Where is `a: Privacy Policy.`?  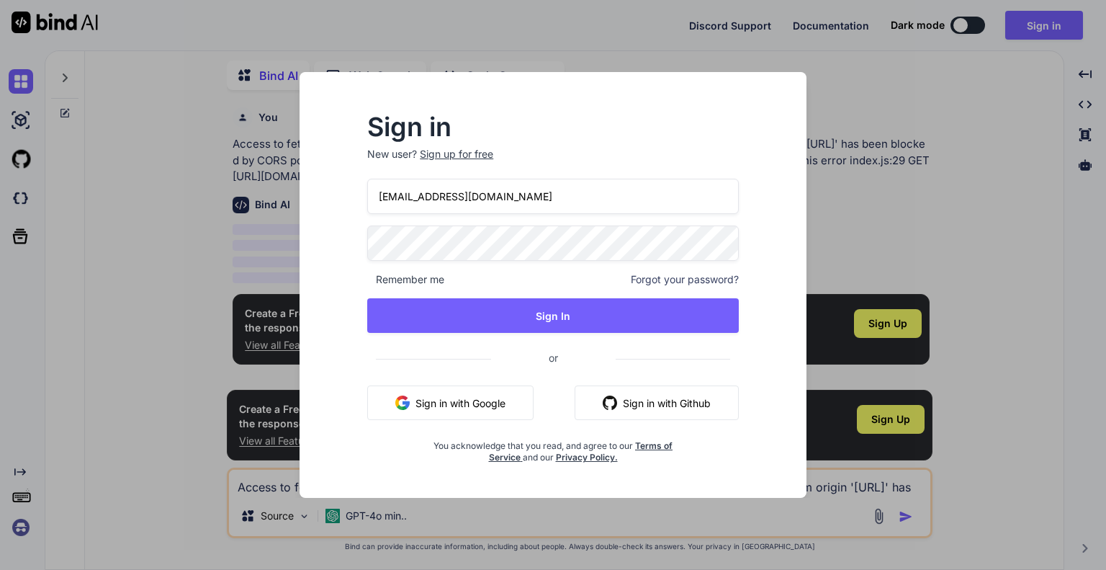 a: Privacy Policy. is located at coordinates (587, 457).